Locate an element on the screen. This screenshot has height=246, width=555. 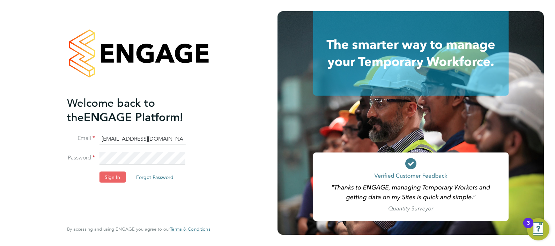
div: 3 is located at coordinates (528, 228).